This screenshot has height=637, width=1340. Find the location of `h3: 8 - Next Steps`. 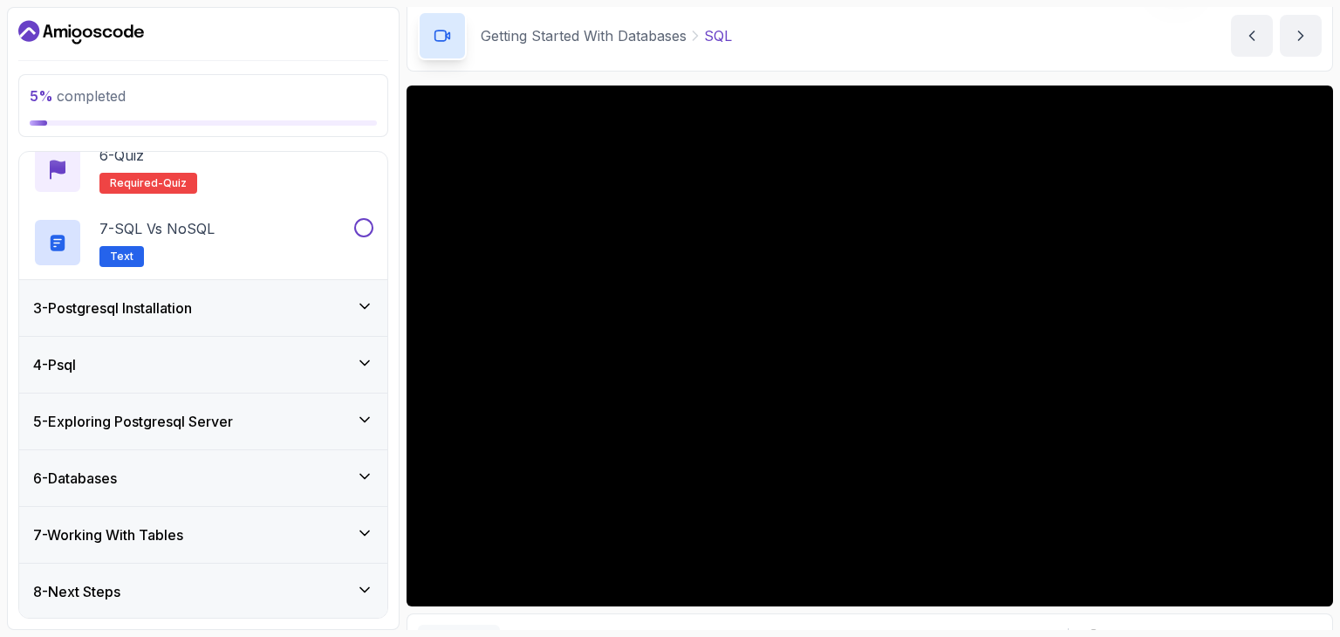

h3: 8 - Next Steps is located at coordinates (77, 591).